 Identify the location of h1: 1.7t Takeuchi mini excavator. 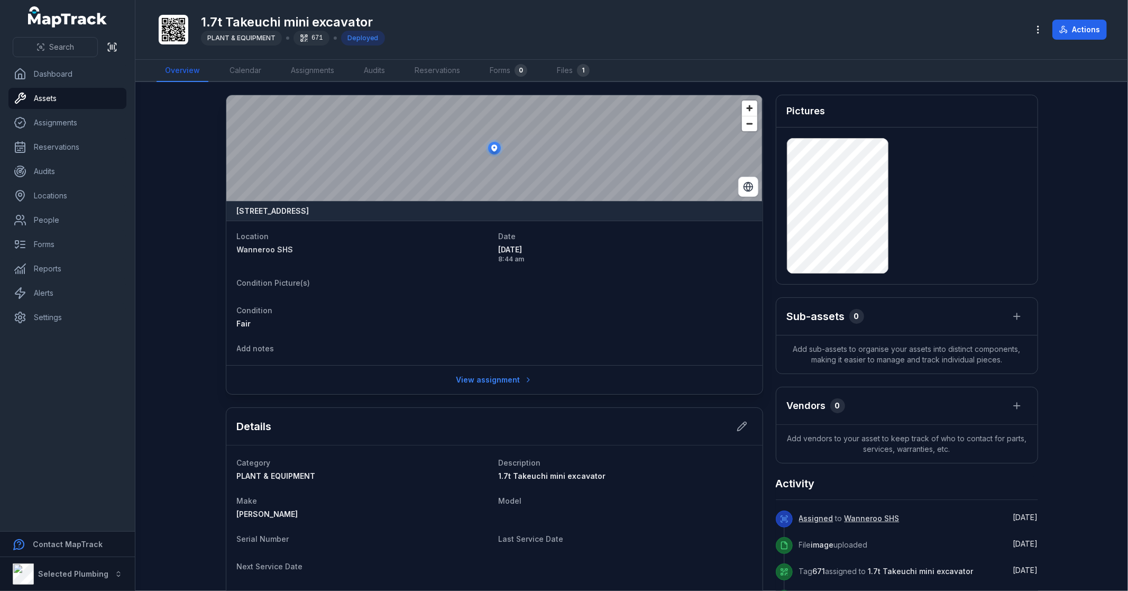
(293, 22).